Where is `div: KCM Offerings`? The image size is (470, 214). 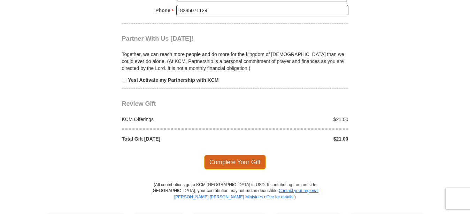 div: KCM Offerings is located at coordinates (177, 120).